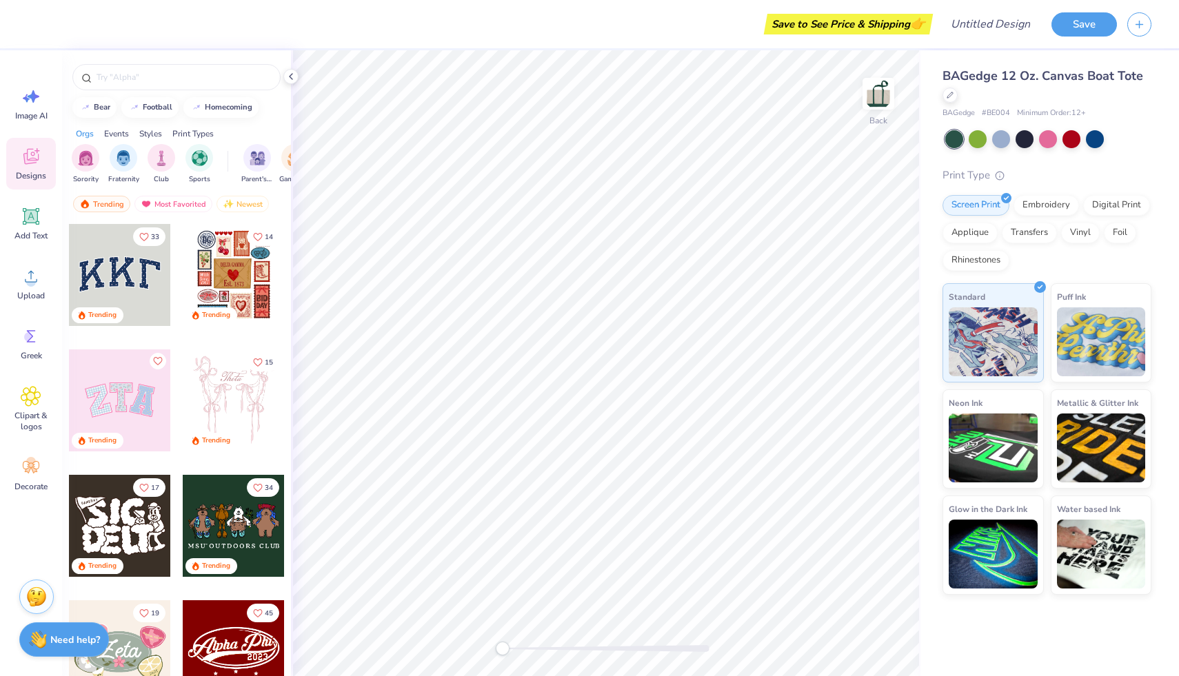  I want to click on span: Fraternity, so click(123, 179).